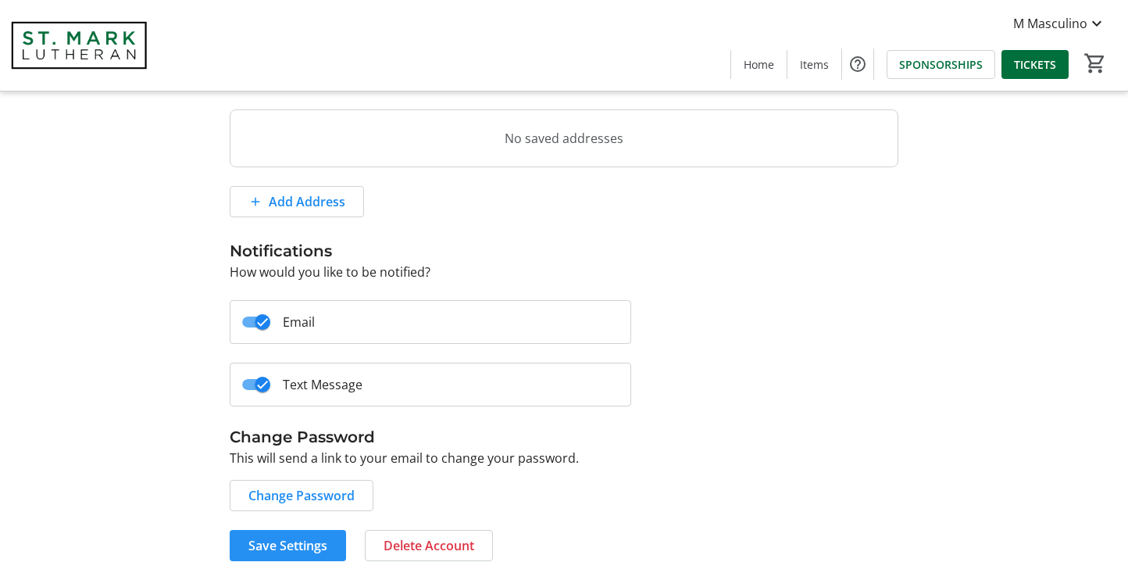 This screenshot has width=1128, height=580. What do you see at coordinates (302, 495) in the screenshot?
I see `button: Change Password` at bounding box center [302, 495].